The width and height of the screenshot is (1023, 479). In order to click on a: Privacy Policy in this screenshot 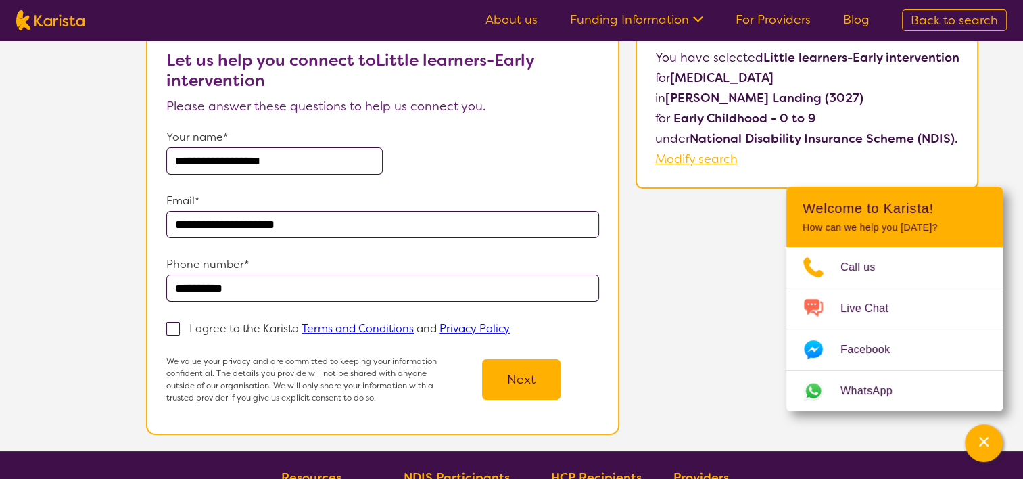, I will do `click(474, 328)`.